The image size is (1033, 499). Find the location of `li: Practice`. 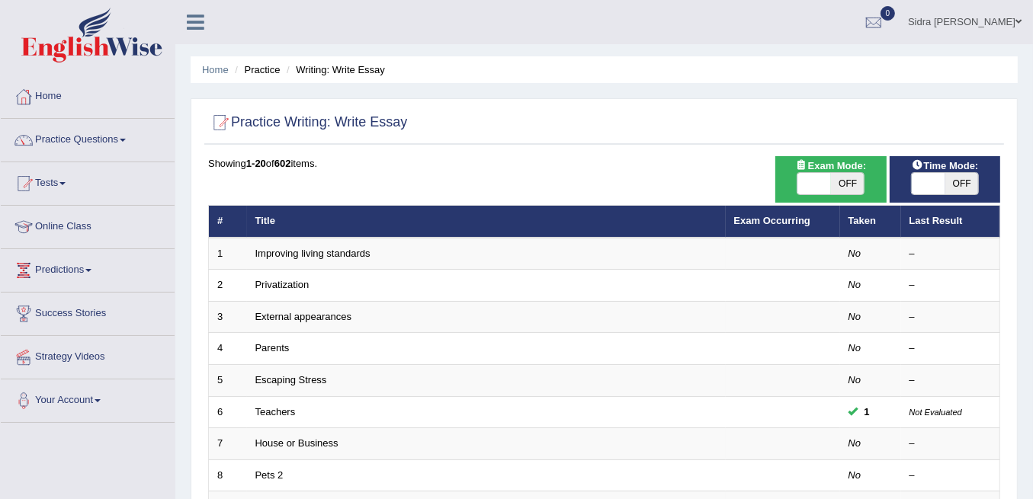

li: Practice is located at coordinates (255, 69).